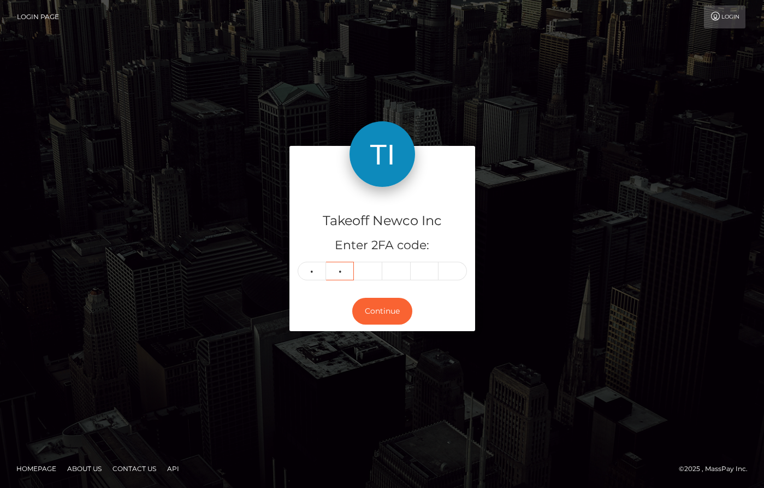 The image size is (764, 488). What do you see at coordinates (382, 245) in the screenshot?
I see `h5: Enter 2FA code:` at bounding box center [382, 245].